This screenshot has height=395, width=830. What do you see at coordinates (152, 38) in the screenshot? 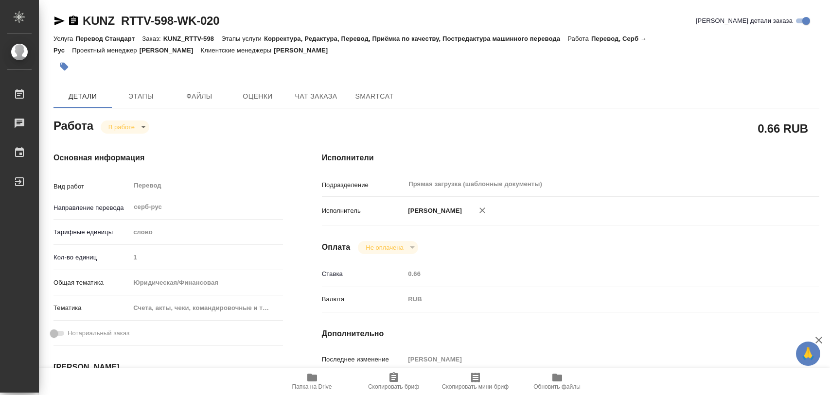
I see `p: Заказ:` at bounding box center [152, 38].